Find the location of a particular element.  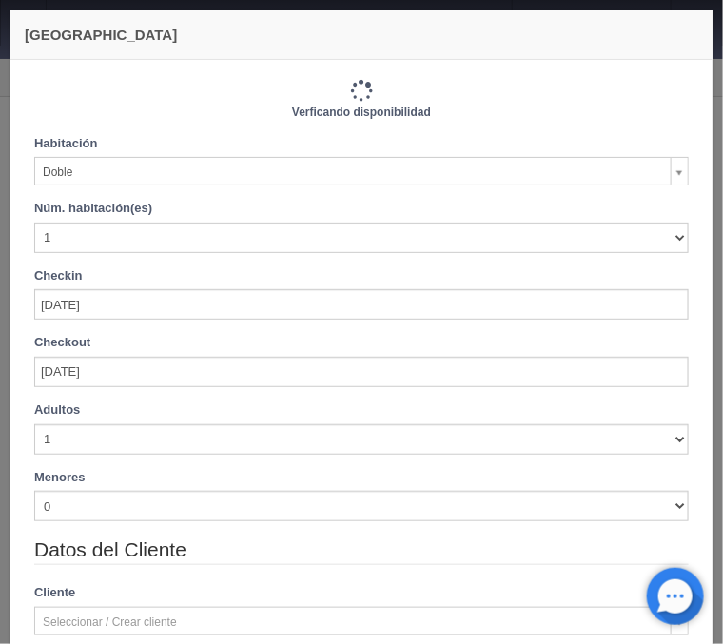

label: Núm. habitación(es) is located at coordinates (93, 208).